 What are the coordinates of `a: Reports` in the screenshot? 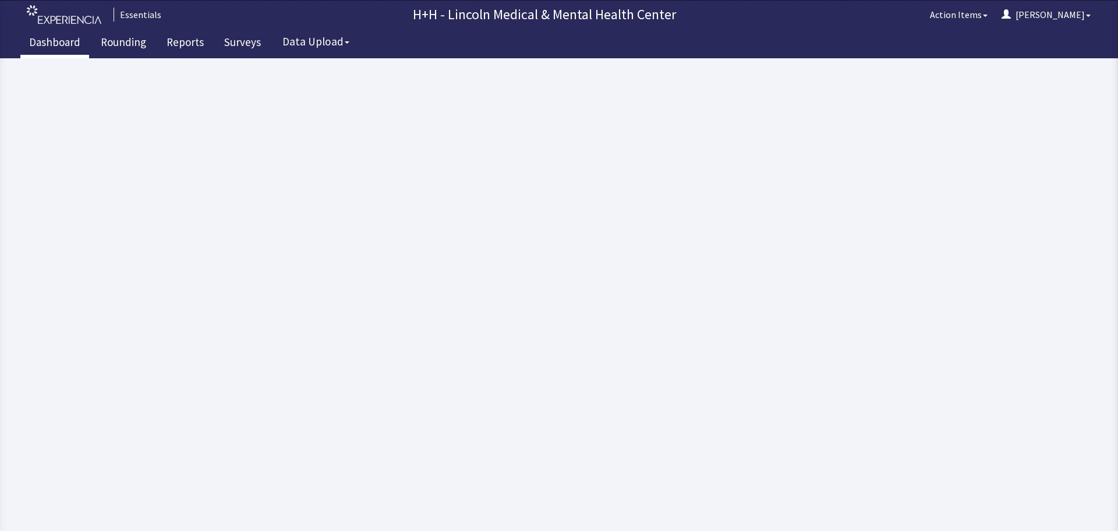 It's located at (185, 44).